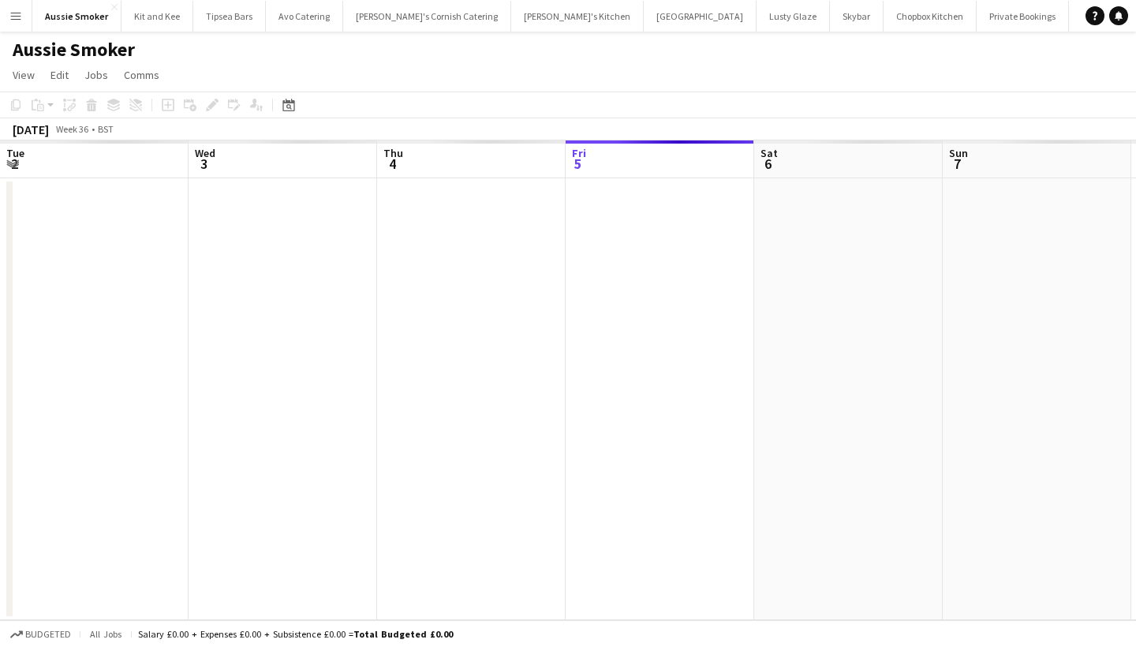 The width and height of the screenshot is (1136, 647). Describe the element at coordinates (295, 633) in the screenshot. I see `div: Salary £0.00 + Expenses £0.00 + Subsistence £0.00 =` at that location.